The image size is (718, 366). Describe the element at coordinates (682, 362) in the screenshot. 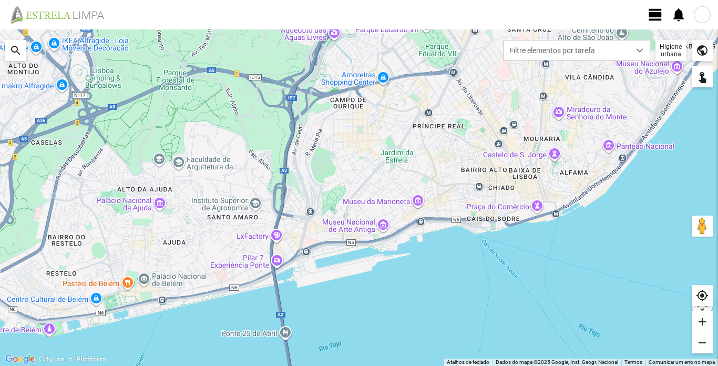

I see `a: Comunicar um erro no mapa` at that location.